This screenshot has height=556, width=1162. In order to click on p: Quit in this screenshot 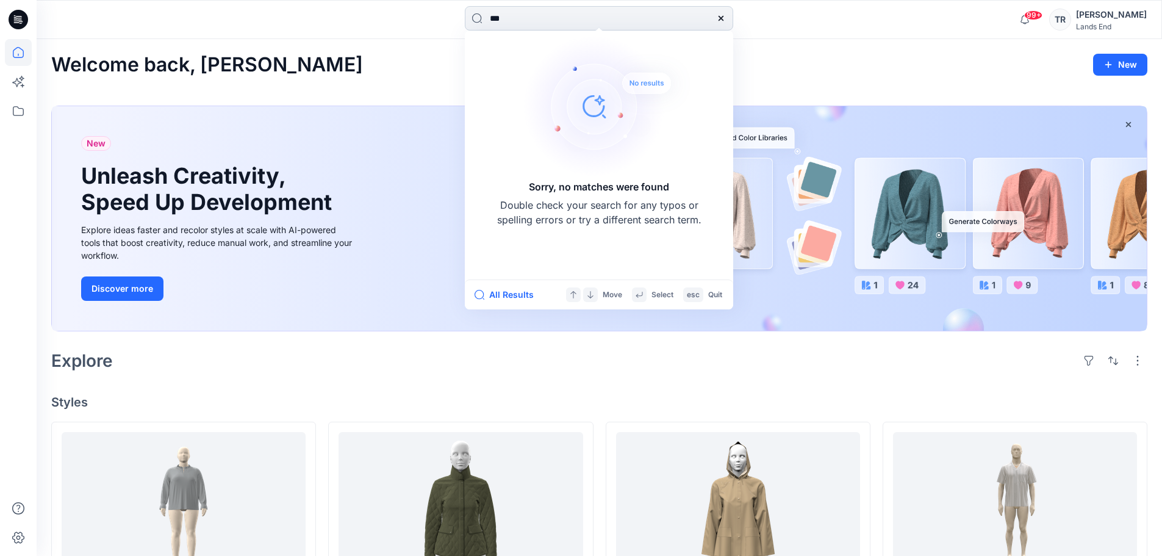, I will do `click(715, 295)`.